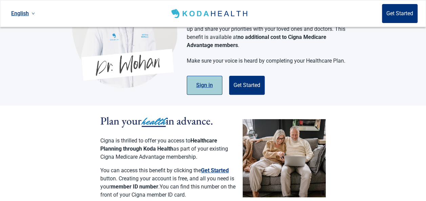 The image size is (426, 201). What do you see at coordinates (284, 158) in the screenshot?
I see `img: Couple planning their healthcare together` at bounding box center [284, 158].